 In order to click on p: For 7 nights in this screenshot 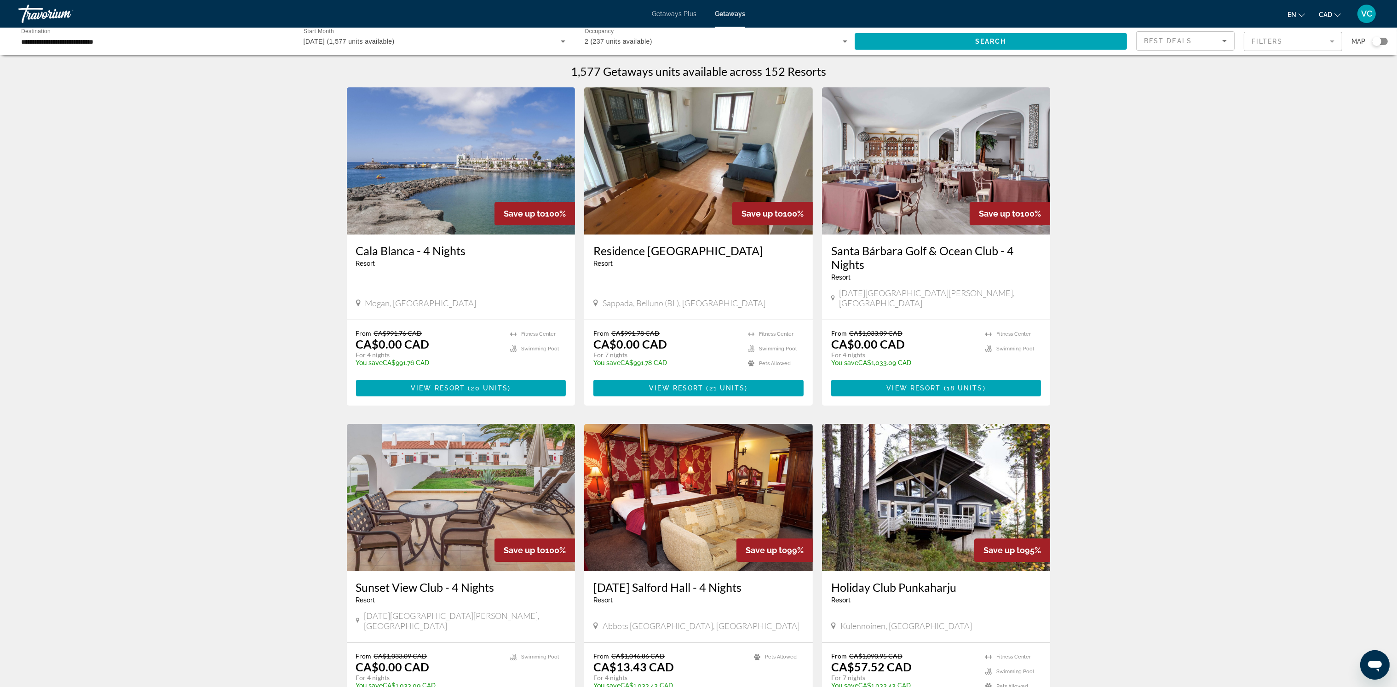, I will do `click(904, 678)`.